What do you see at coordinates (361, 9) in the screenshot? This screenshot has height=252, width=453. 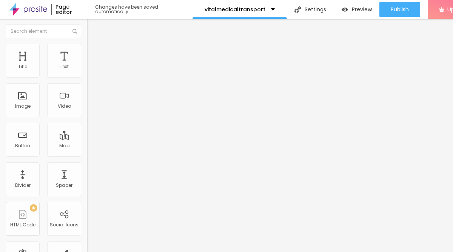 I see `span: Preview` at bounding box center [361, 9].